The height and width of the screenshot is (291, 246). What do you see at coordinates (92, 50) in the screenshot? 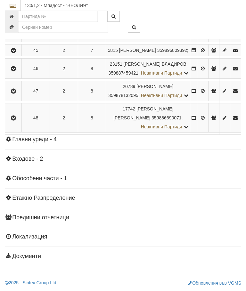
I see `span: 7` at bounding box center [92, 50].